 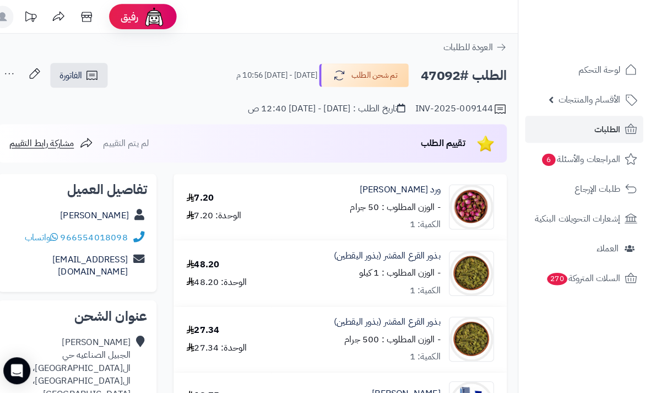 What do you see at coordinates (89, 186) in the screenshot?
I see `h2: تفاصيل العميل` at bounding box center [89, 186].